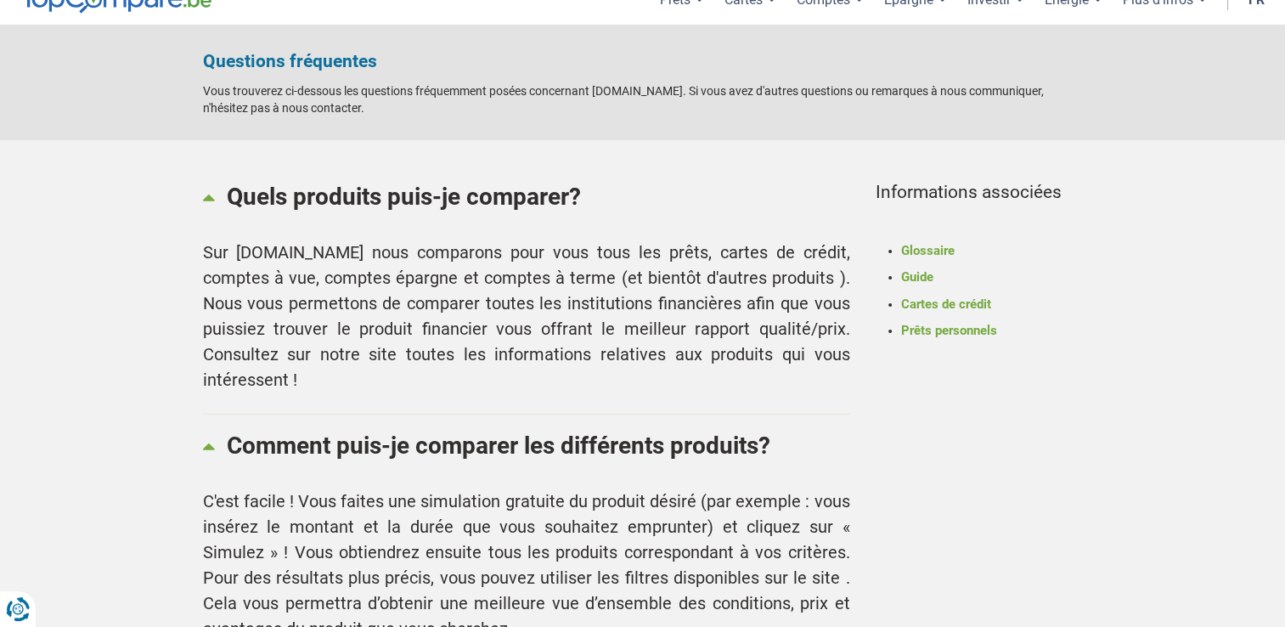 The image size is (1285, 627). What do you see at coordinates (917, 277) in the screenshot?
I see `a: Guide` at bounding box center [917, 277].